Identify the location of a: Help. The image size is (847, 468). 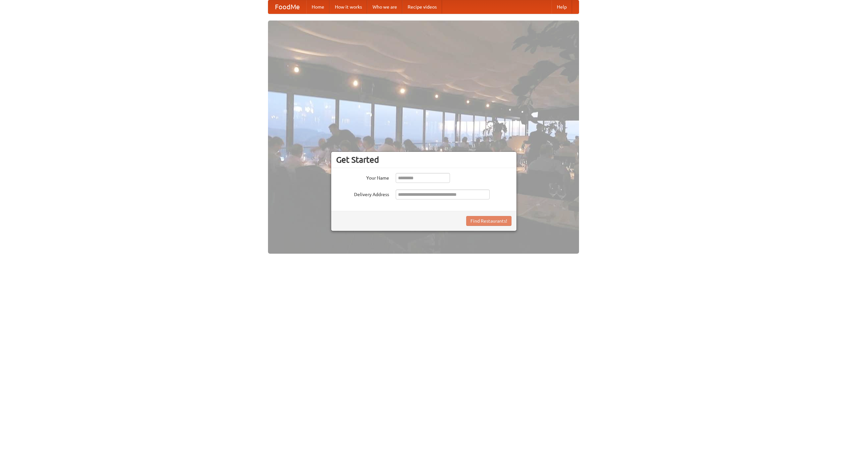
(562, 7).